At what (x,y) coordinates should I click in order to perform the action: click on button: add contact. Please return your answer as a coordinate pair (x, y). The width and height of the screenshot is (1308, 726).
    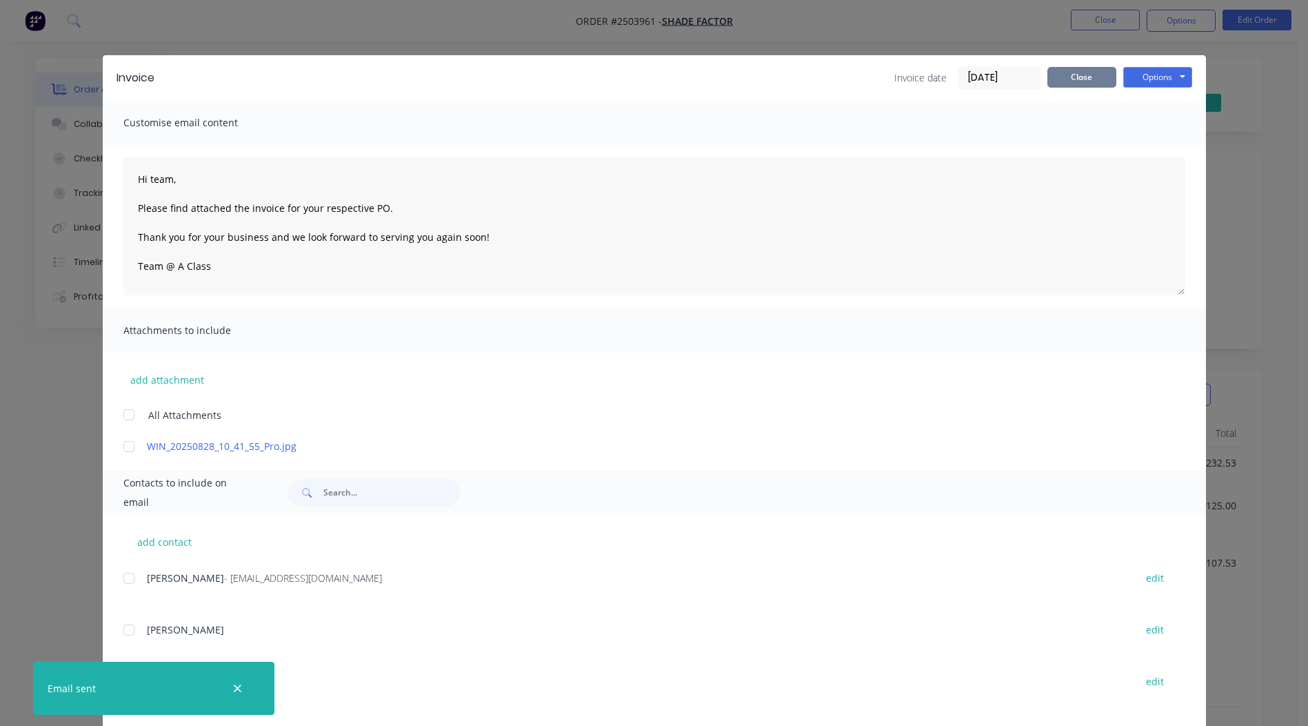
    Looking at the image, I should click on (165, 541).